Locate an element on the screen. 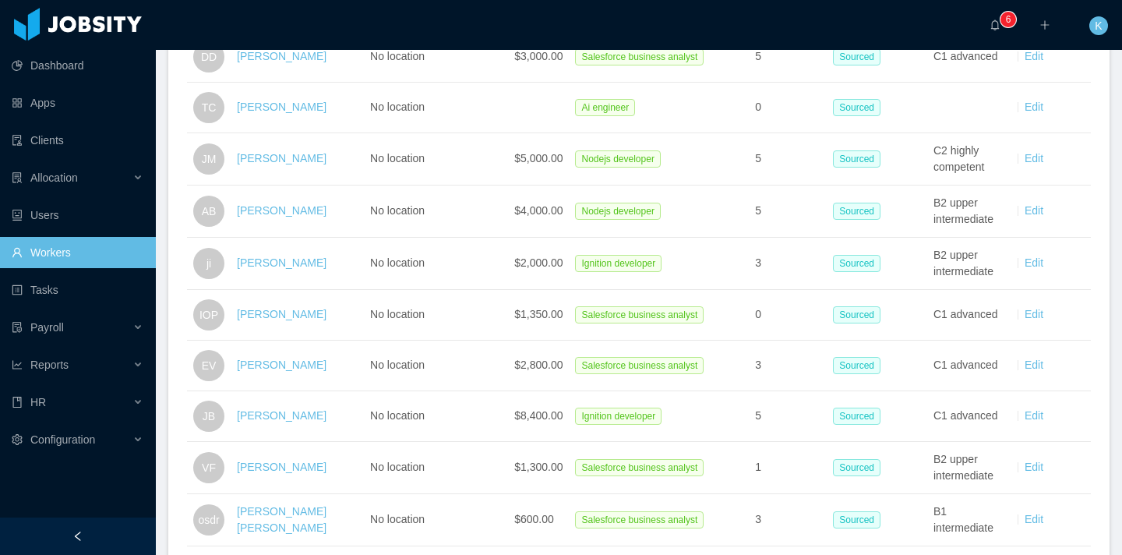  span: $1,300.00 is located at coordinates (538, 467).